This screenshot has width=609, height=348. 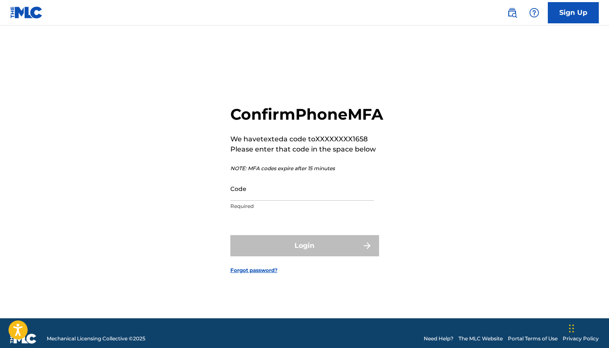 What do you see at coordinates (307, 169) in the screenshot?
I see `p: NOTE: MFA codes expire after 15 minutes` at bounding box center [307, 169].